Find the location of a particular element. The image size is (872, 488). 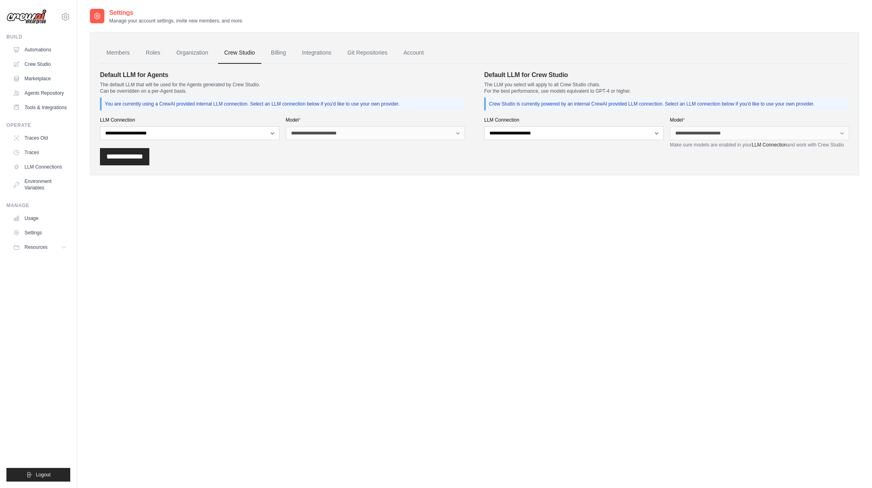

a: Traces is located at coordinates (40, 153).